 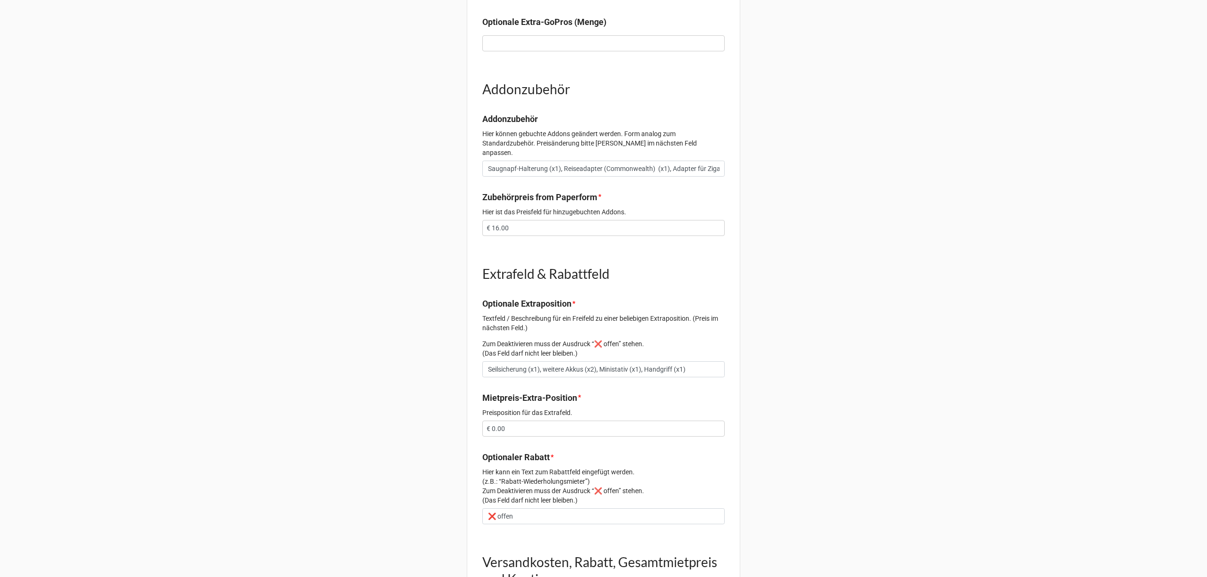 I want to click on label: Mietpreis-Extra-Position, so click(x=529, y=398).